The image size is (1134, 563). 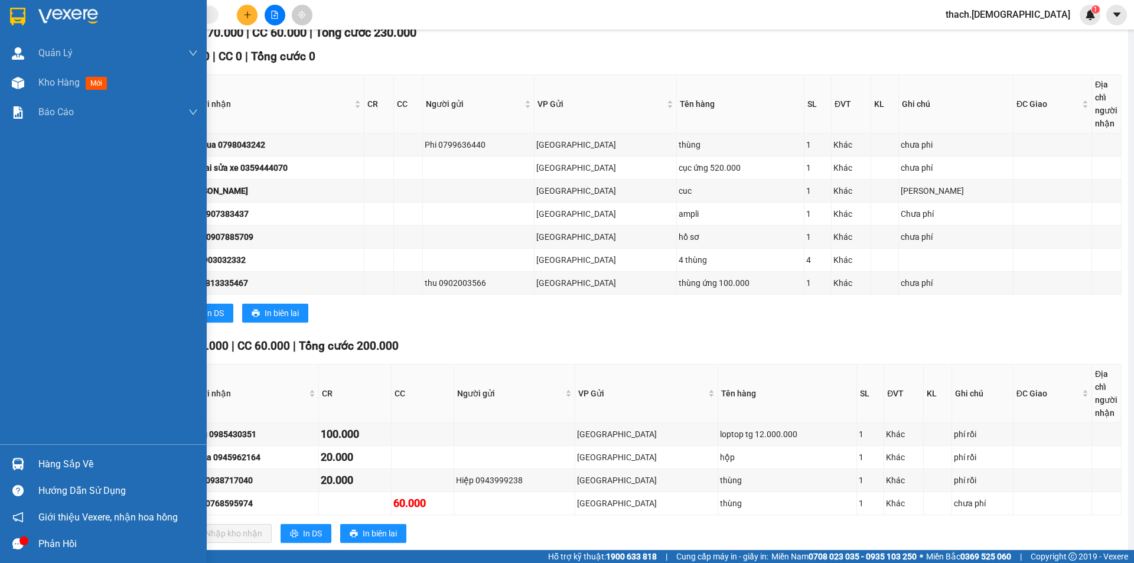 I want to click on span: Giới thiệu Vexere, nhận hoa hồng, so click(x=108, y=517).